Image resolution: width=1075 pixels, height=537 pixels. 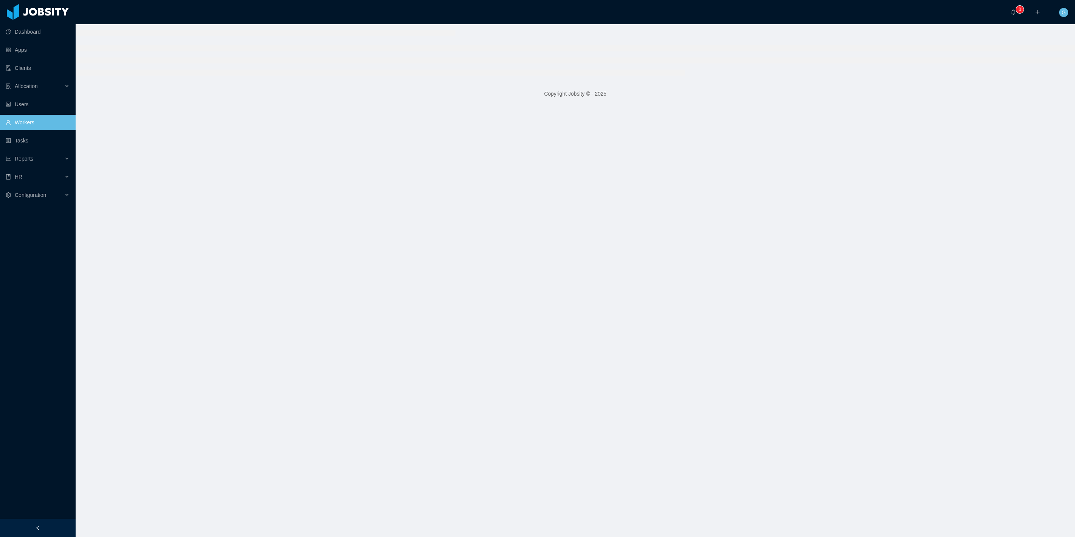 What do you see at coordinates (8, 86) in the screenshot?
I see `i: icon: solution` at bounding box center [8, 86].